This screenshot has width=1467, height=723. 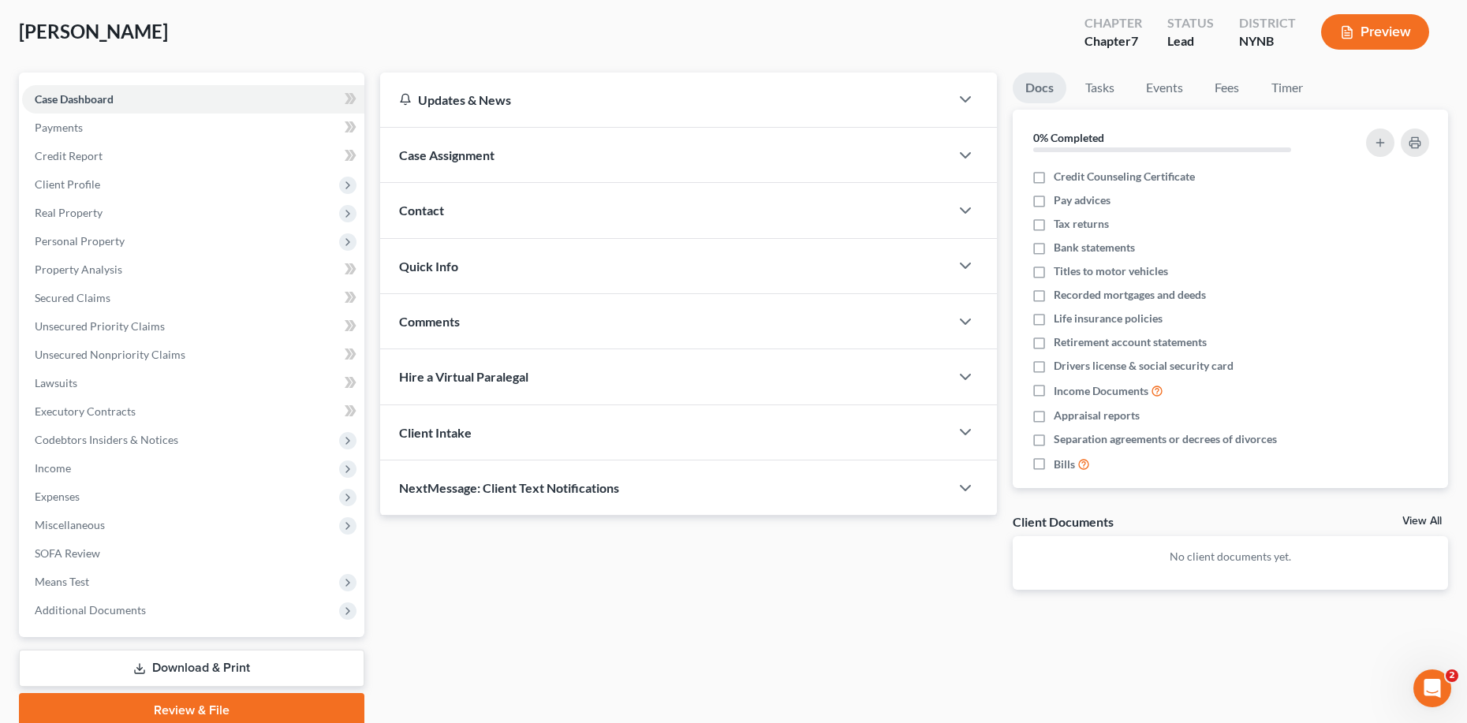 I want to click on span: Unsecured Priority Claims, so click(x=99, y=326).